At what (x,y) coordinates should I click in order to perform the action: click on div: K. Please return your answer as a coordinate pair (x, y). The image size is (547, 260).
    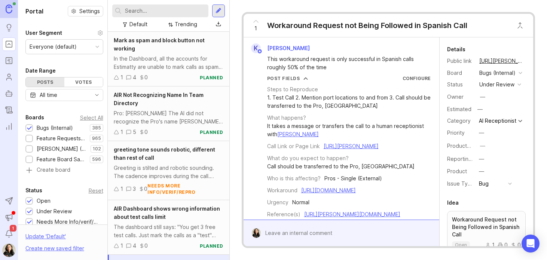
    Looking at the image, I should click on (256, 48).